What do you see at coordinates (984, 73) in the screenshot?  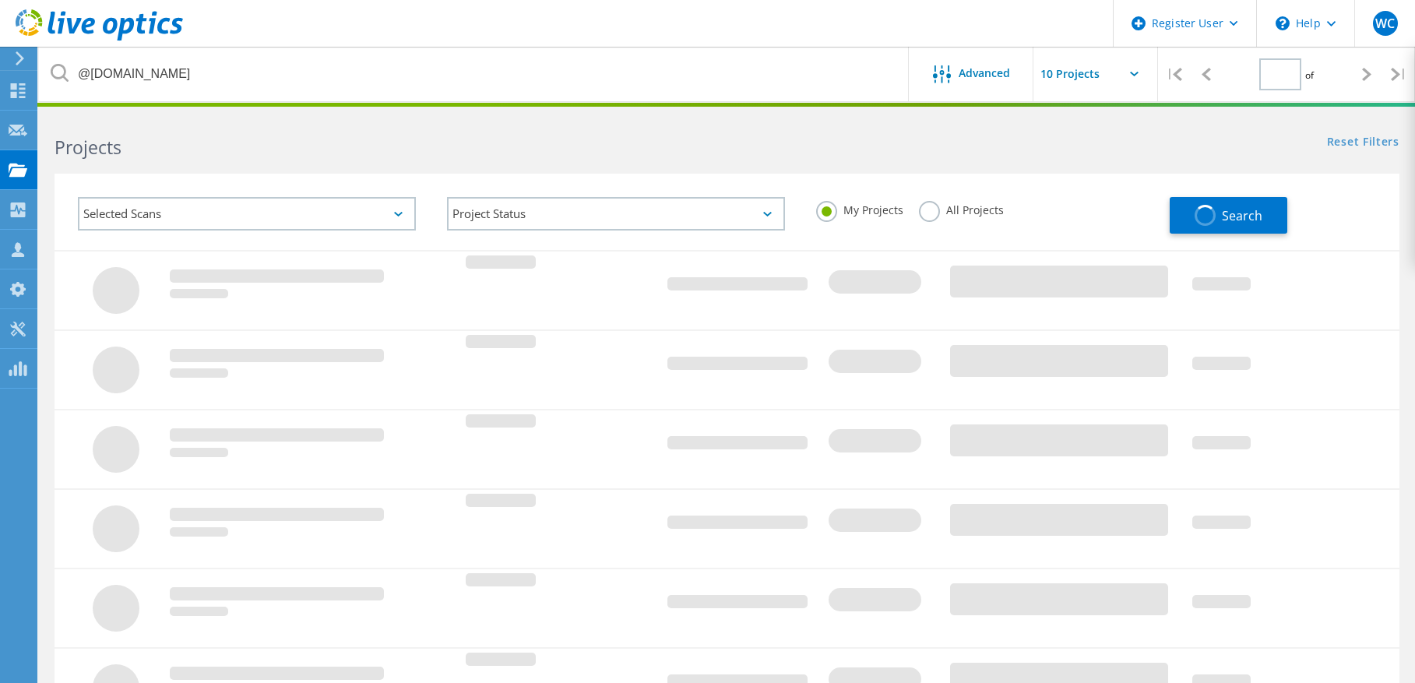 I see `span: Advanced` at bounding box center [984, 73].